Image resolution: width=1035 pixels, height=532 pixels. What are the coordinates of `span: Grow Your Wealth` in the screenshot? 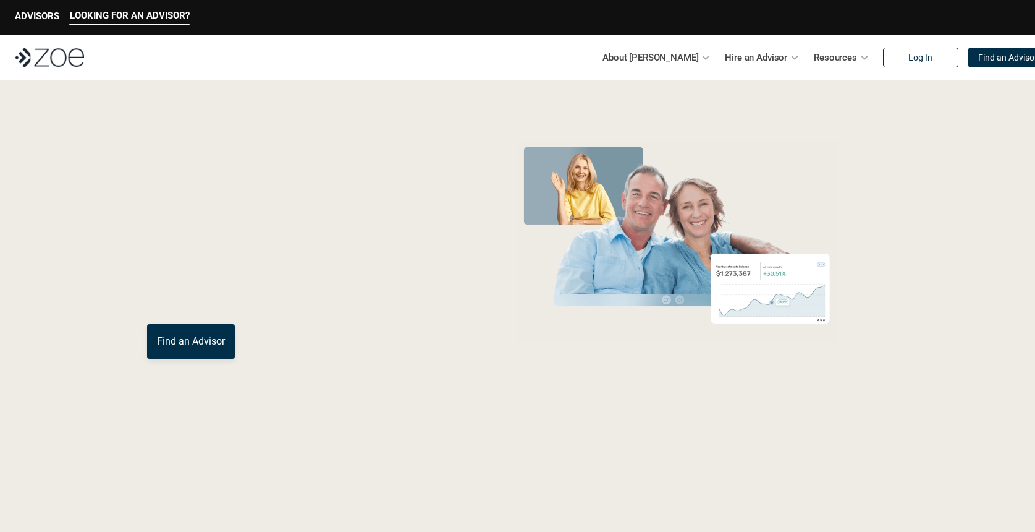 It's located at (284, 160).